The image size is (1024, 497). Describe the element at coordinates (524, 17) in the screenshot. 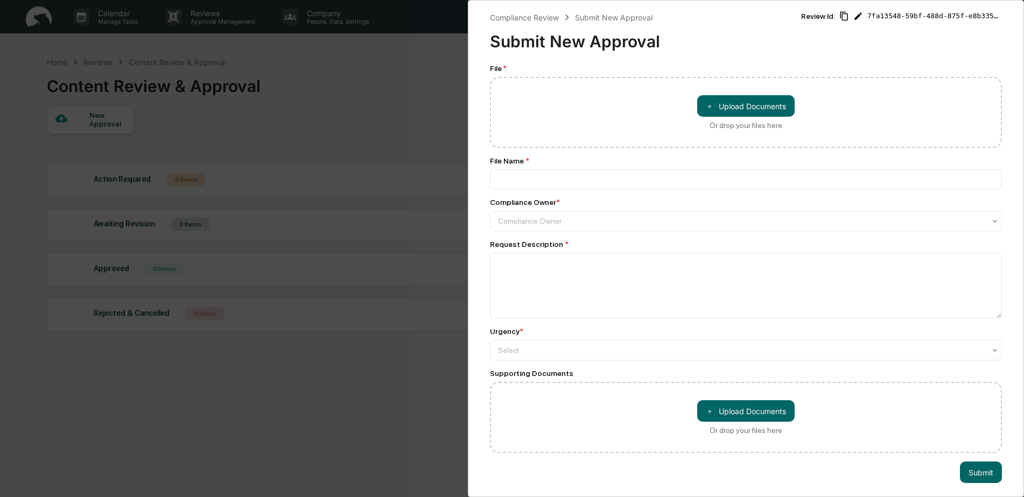

I see `div: Compliance Review` at that location.